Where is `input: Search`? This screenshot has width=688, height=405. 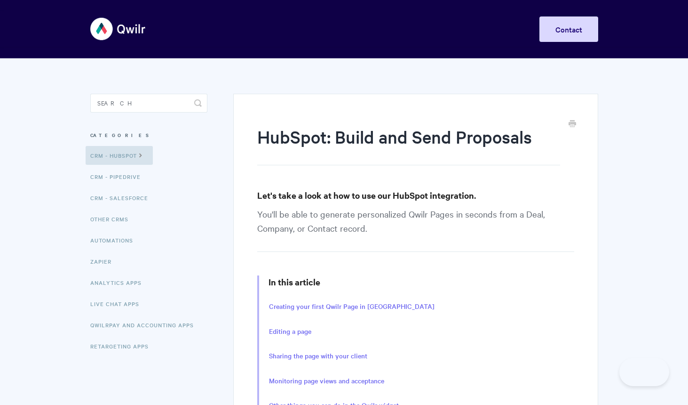 input: Search is located at coordinates (149, 103).